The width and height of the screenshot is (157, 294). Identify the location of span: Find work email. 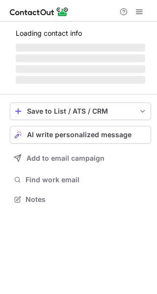
(86, 180).